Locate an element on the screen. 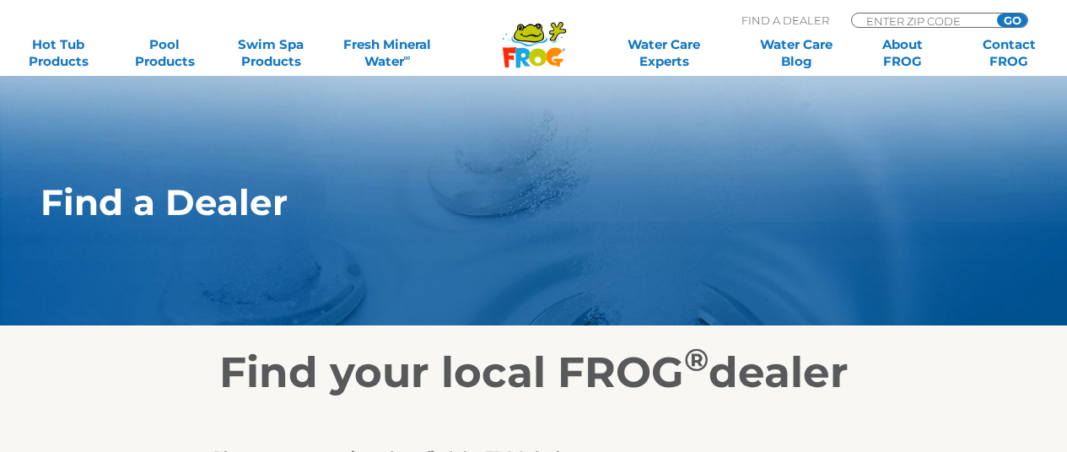 The height and width of the screenshot is (452, 1067). a: AboutFROG is located at coordinates (903, 53).